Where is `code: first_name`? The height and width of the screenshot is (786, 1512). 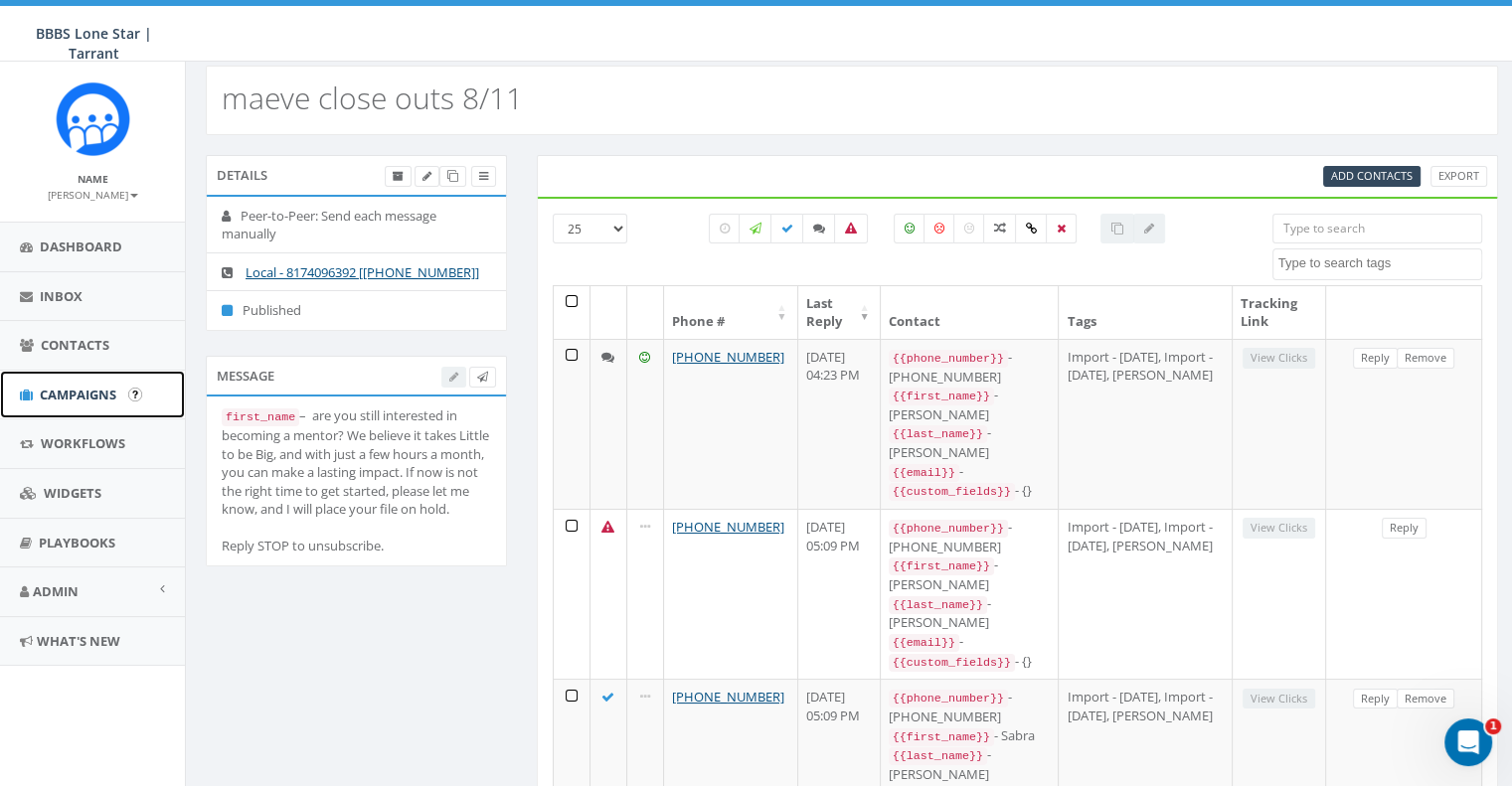 code: first_name is located at coordinates (261, 418).